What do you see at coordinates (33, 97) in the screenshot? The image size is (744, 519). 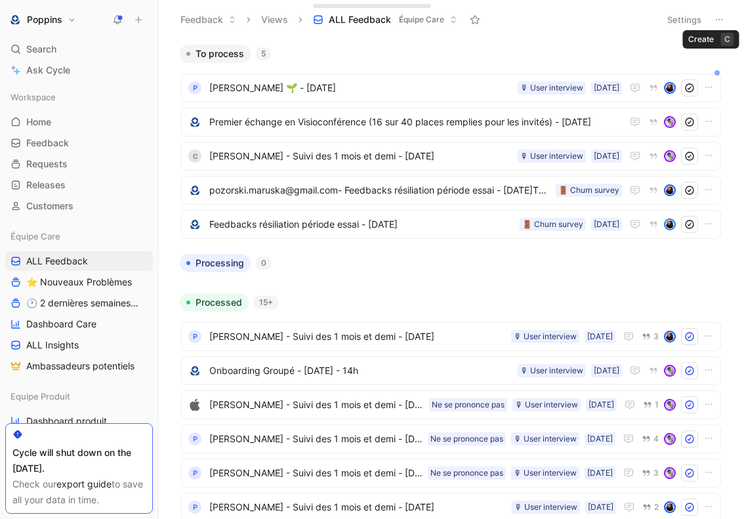 I see `span: Workspace` at bounding box center [33, 97].